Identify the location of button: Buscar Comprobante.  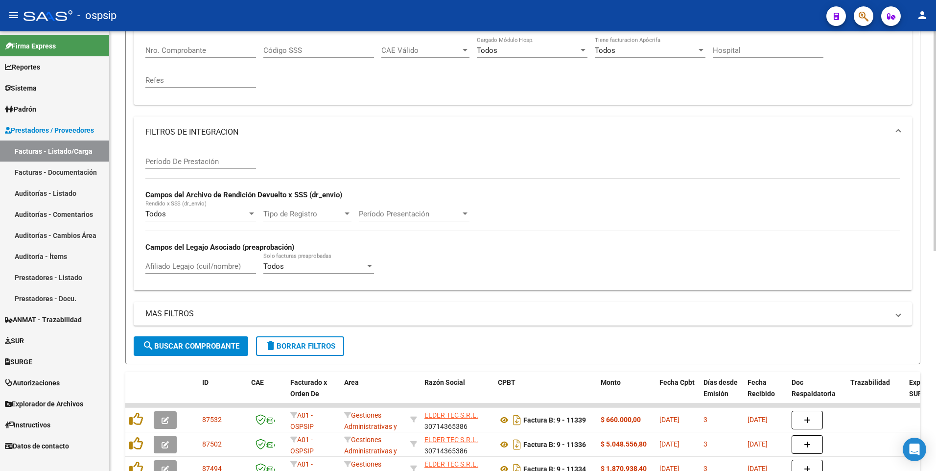
(191, 346).